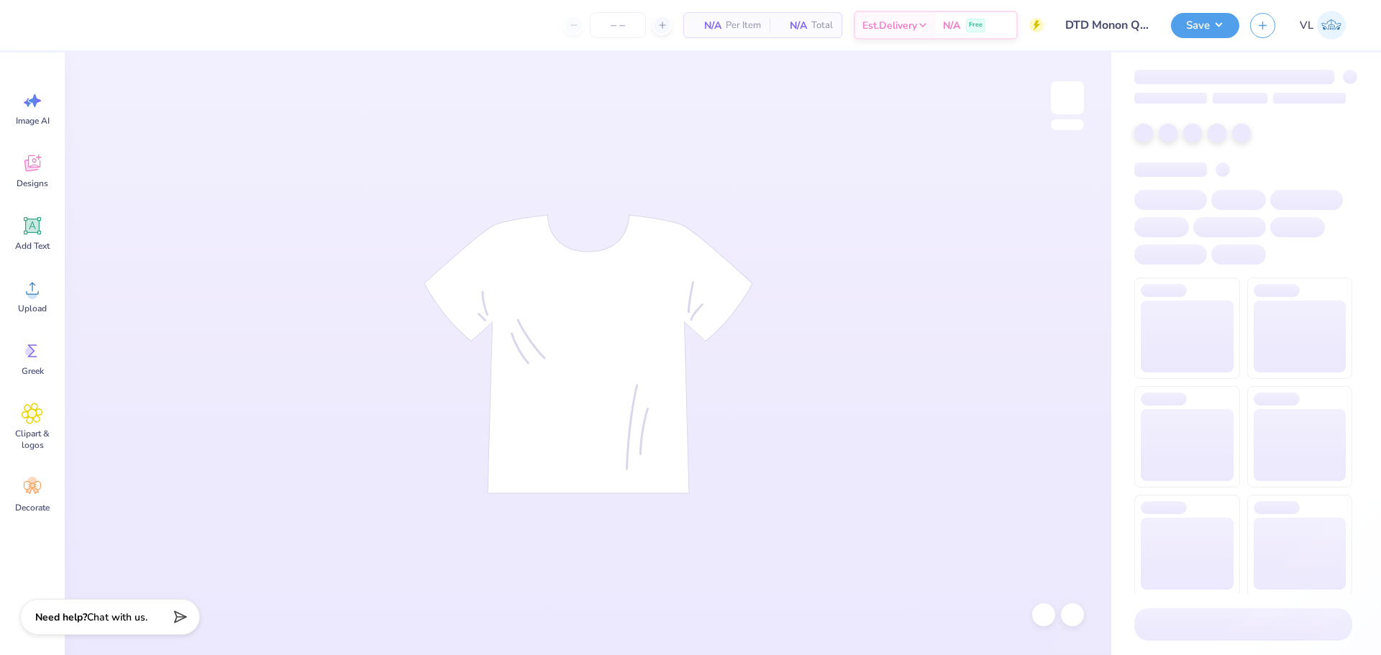 This screenshot has height=655, width=1381. Describe the element at coordinates (32, 309) in the screenshot. I see `span: Upload` at that location.